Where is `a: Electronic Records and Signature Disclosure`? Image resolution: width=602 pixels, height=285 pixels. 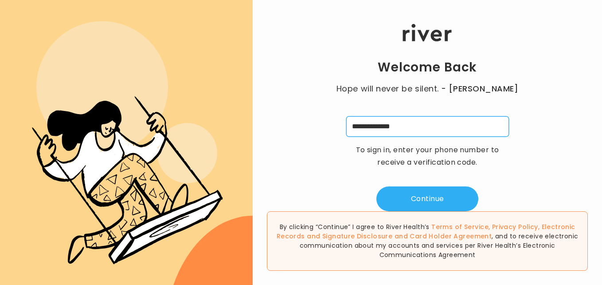
a: Electronic Records and Signature Disclosure is located at coordinates (426, 231).